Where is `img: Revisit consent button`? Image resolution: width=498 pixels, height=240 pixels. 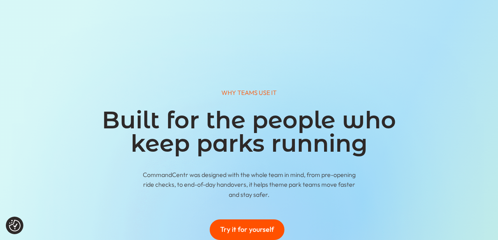 img: Revisit consent button is located at coordinates (15, 225).